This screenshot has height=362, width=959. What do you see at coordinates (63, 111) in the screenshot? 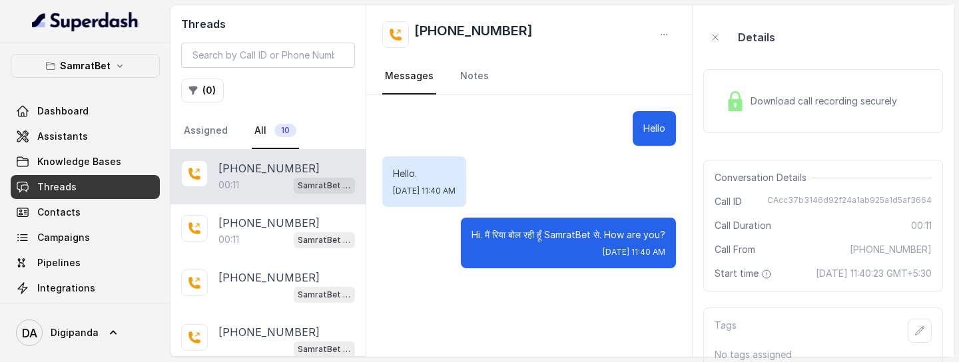
I see `span: Dashboard` at bounding box center [63, 111].